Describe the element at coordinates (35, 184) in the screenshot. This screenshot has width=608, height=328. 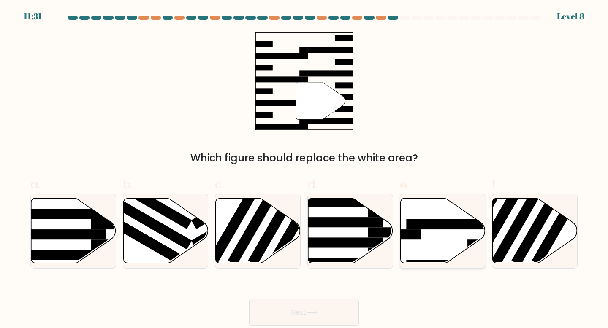
I see `span: a.` at that location.